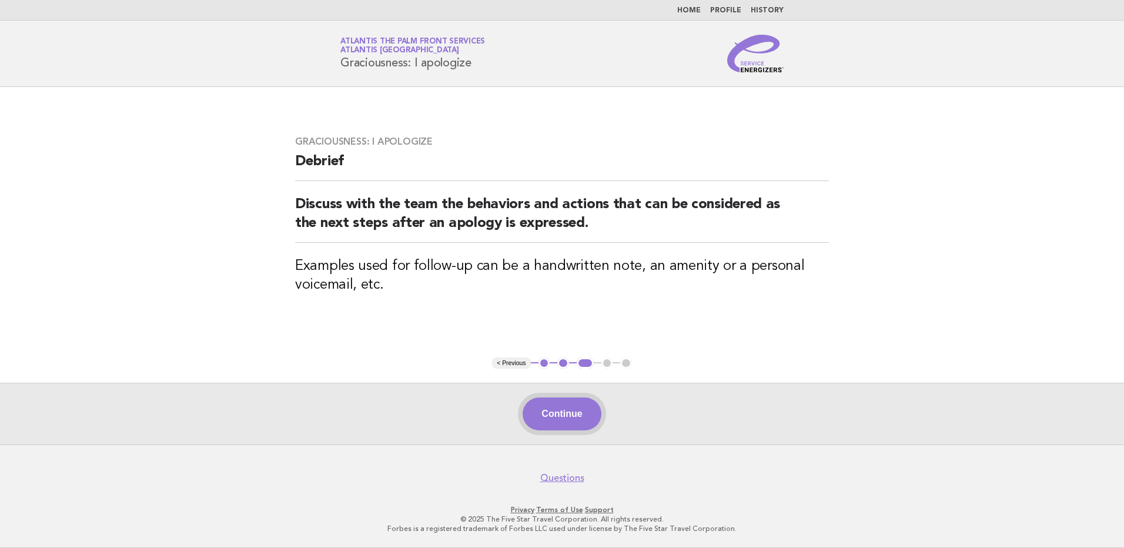  I want to click on a: Home, so click(689, 11).